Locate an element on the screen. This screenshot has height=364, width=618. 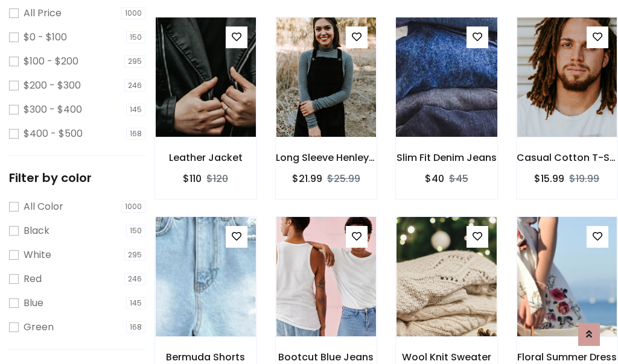
del: $45 is located at coordinates (458, 179).